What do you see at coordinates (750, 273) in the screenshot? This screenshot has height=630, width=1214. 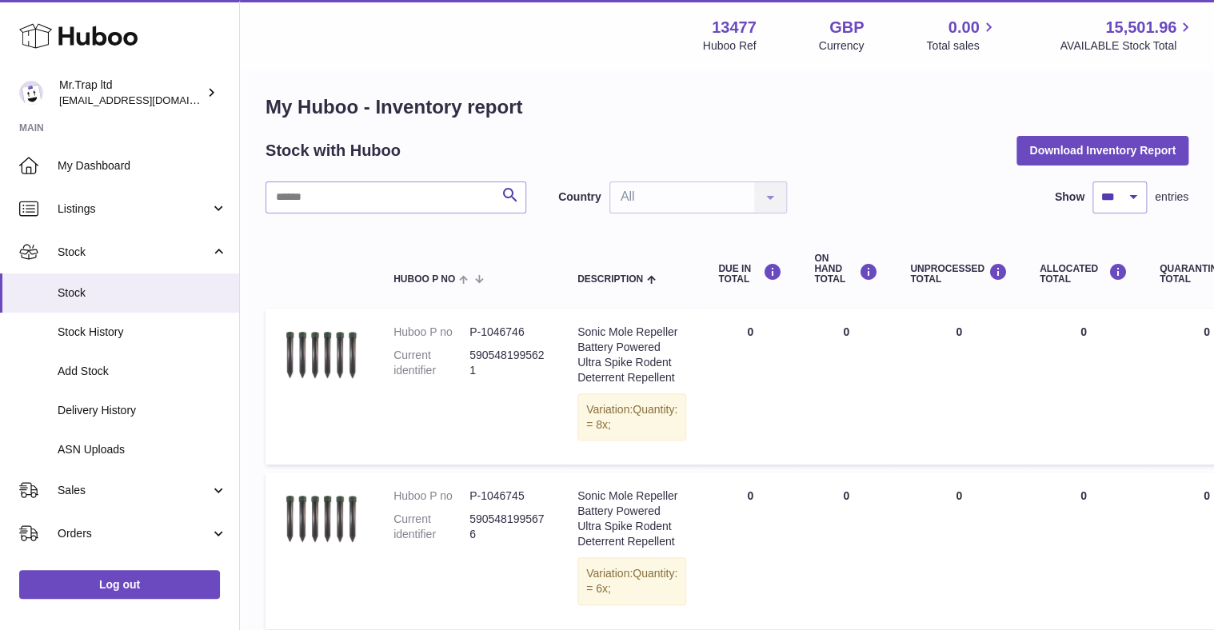 I see `div: DUE IN TOTAL` at bounding box center [750, 273].